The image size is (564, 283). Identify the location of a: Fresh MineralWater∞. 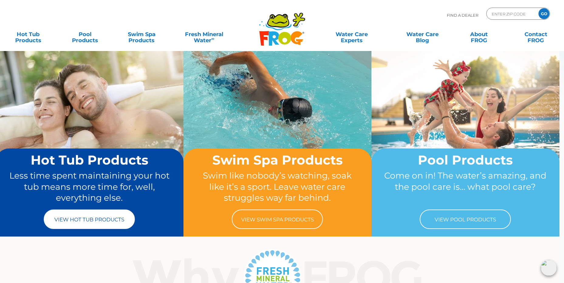
(204, 34).